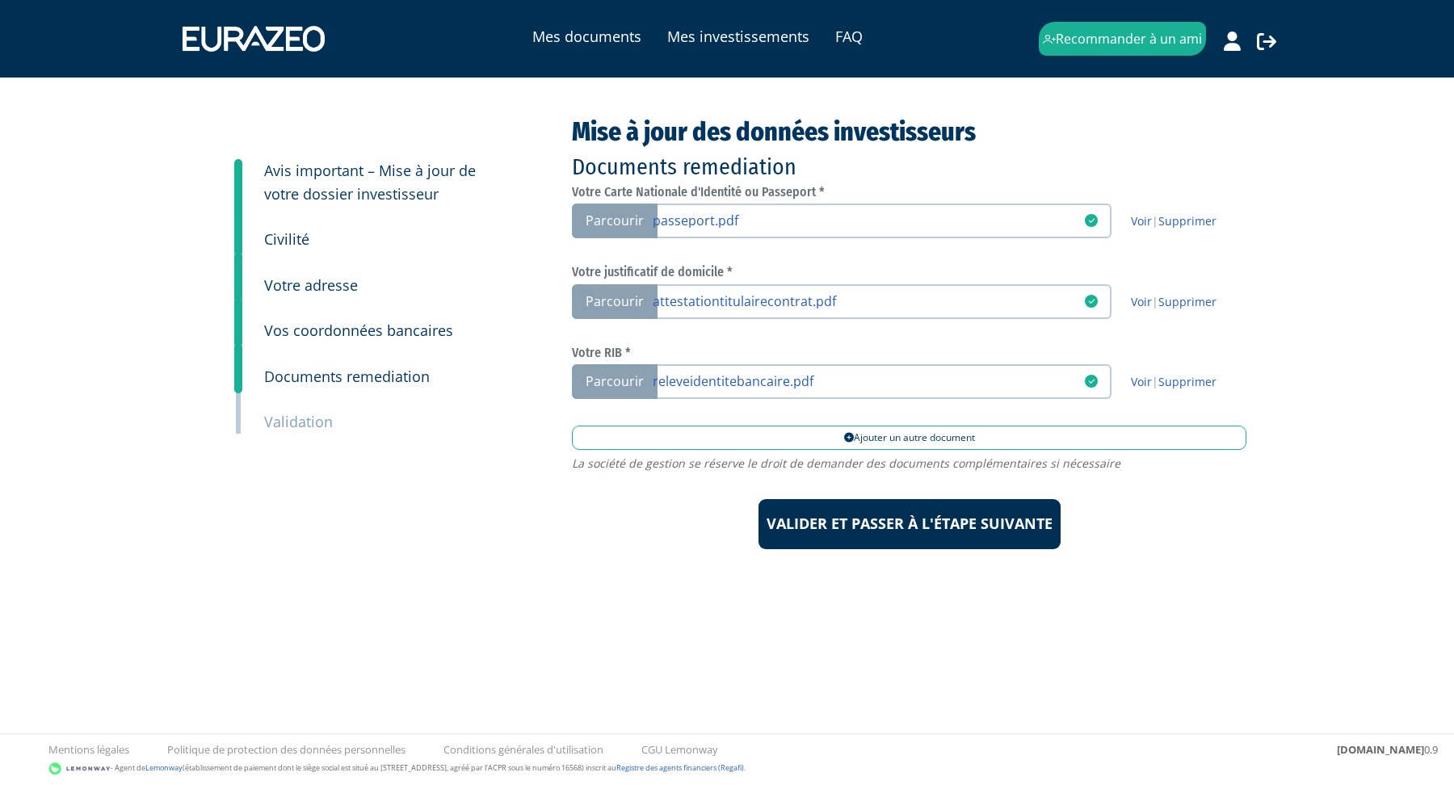  Describe the element at coordinates (254, 39) in the screenshot. I see `img: 1731417592-eurazeo_logo_blanc.png` at that location.